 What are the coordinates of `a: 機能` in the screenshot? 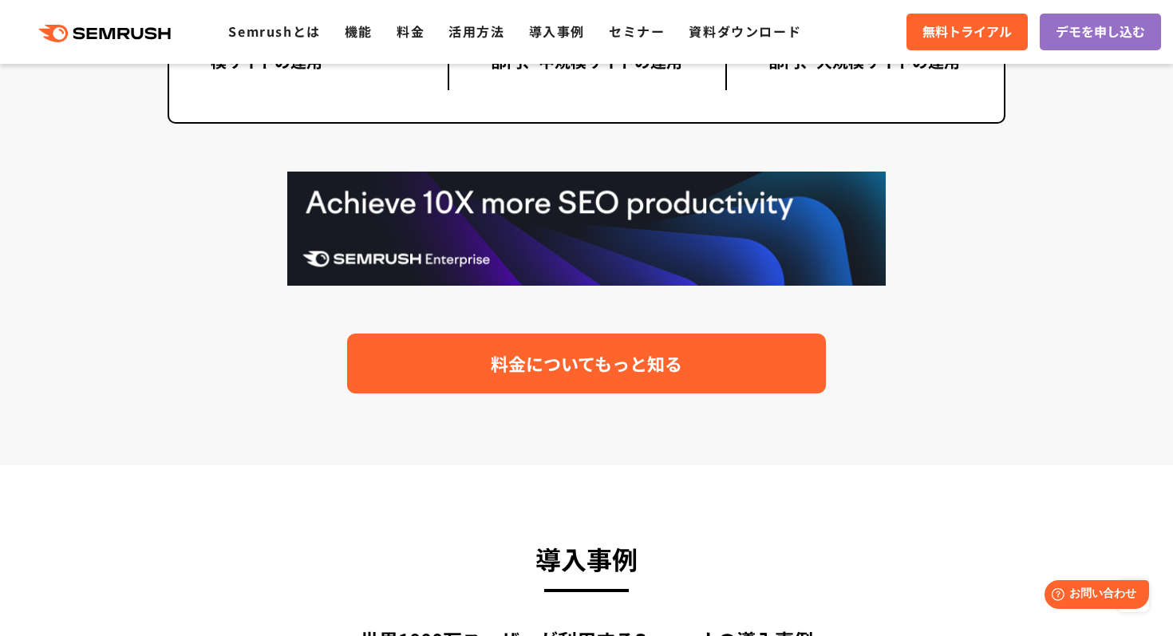 It's located at (358, 31).